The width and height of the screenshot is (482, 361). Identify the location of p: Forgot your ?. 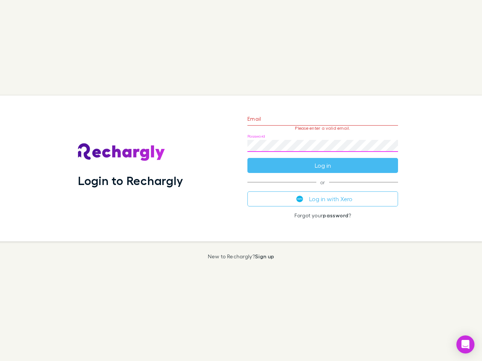
(323, 216).